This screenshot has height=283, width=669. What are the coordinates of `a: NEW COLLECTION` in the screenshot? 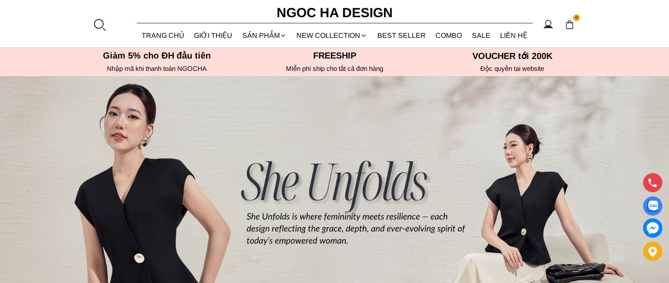 It's located at (332, 35).